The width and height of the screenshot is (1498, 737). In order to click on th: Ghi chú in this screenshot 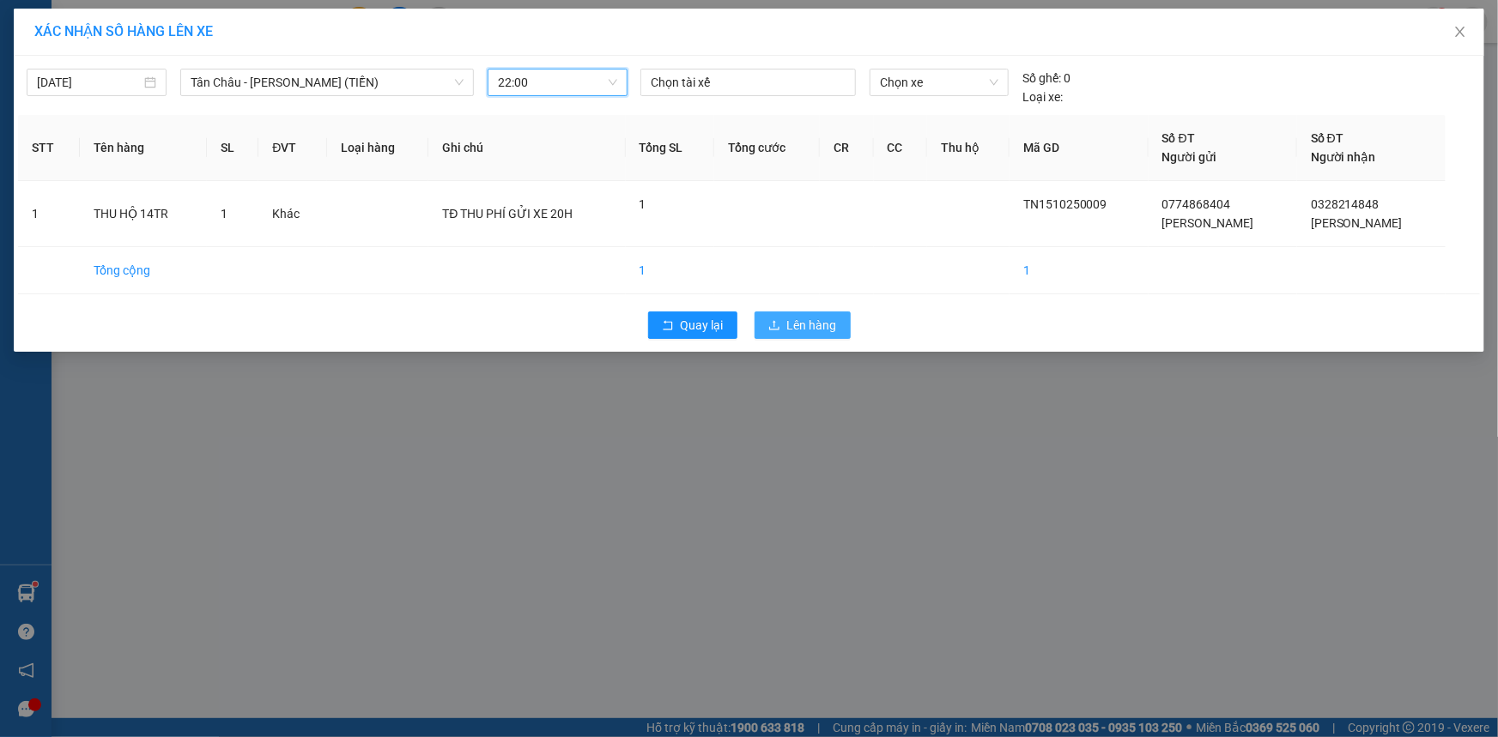, I will do `click(526, 148)`.